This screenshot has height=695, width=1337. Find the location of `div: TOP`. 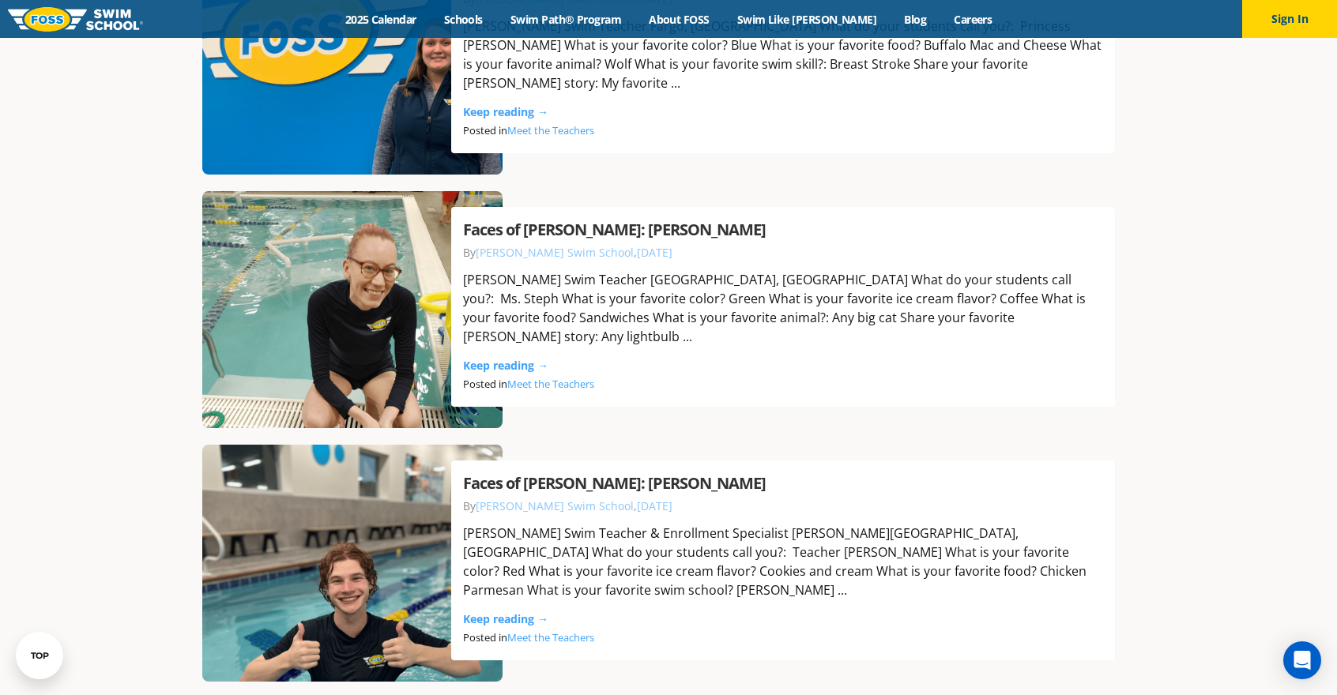

div: TOP is located at coordinates (40, 656).